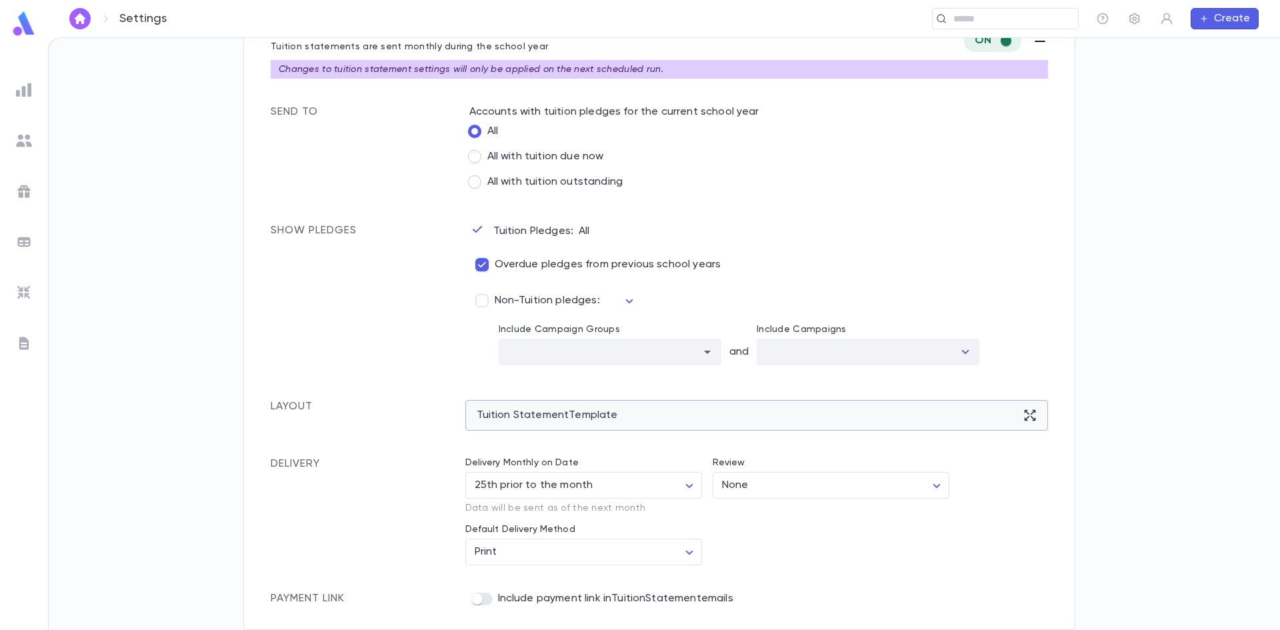 This screenshot has height=630, width=1280. What do you see at coordinates (409, 45) in the screenshot?
I see `p: Tuition statements are sent monthly during the school year` at bounding box center [409, 45].